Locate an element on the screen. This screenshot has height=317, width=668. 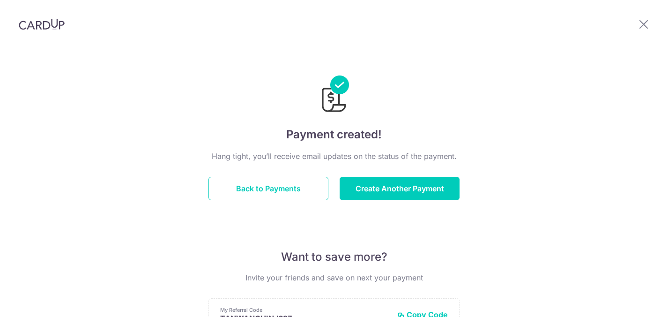
button: Back to Payments is located at coordinates (269, 188).